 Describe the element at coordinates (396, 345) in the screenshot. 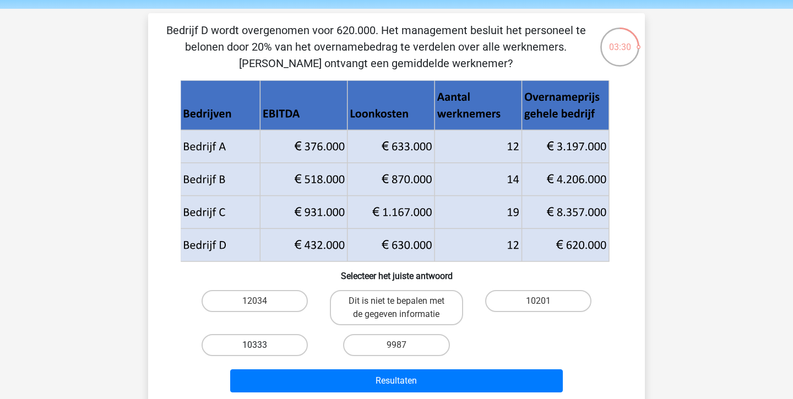

I see `label: 9987` at that location.